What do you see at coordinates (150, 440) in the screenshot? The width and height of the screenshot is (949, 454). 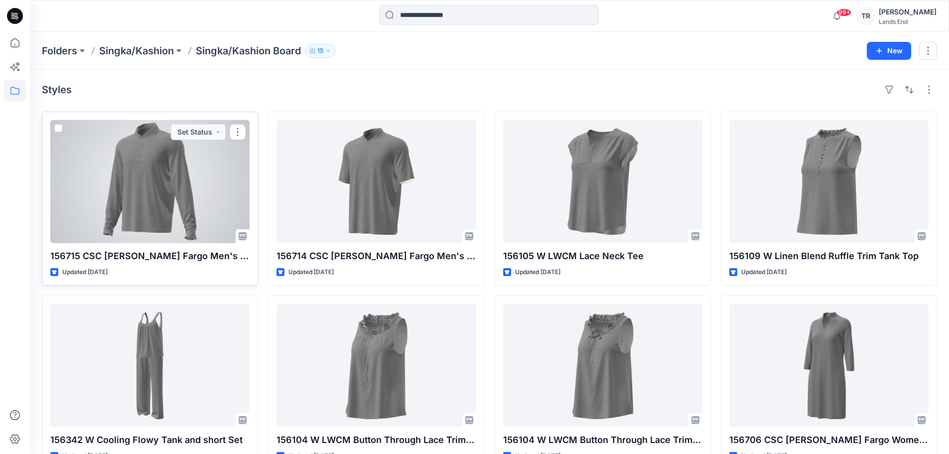 I see `p: 156342 W Cooling Flowy Tank and short Set` at bounding box center [150, 440].